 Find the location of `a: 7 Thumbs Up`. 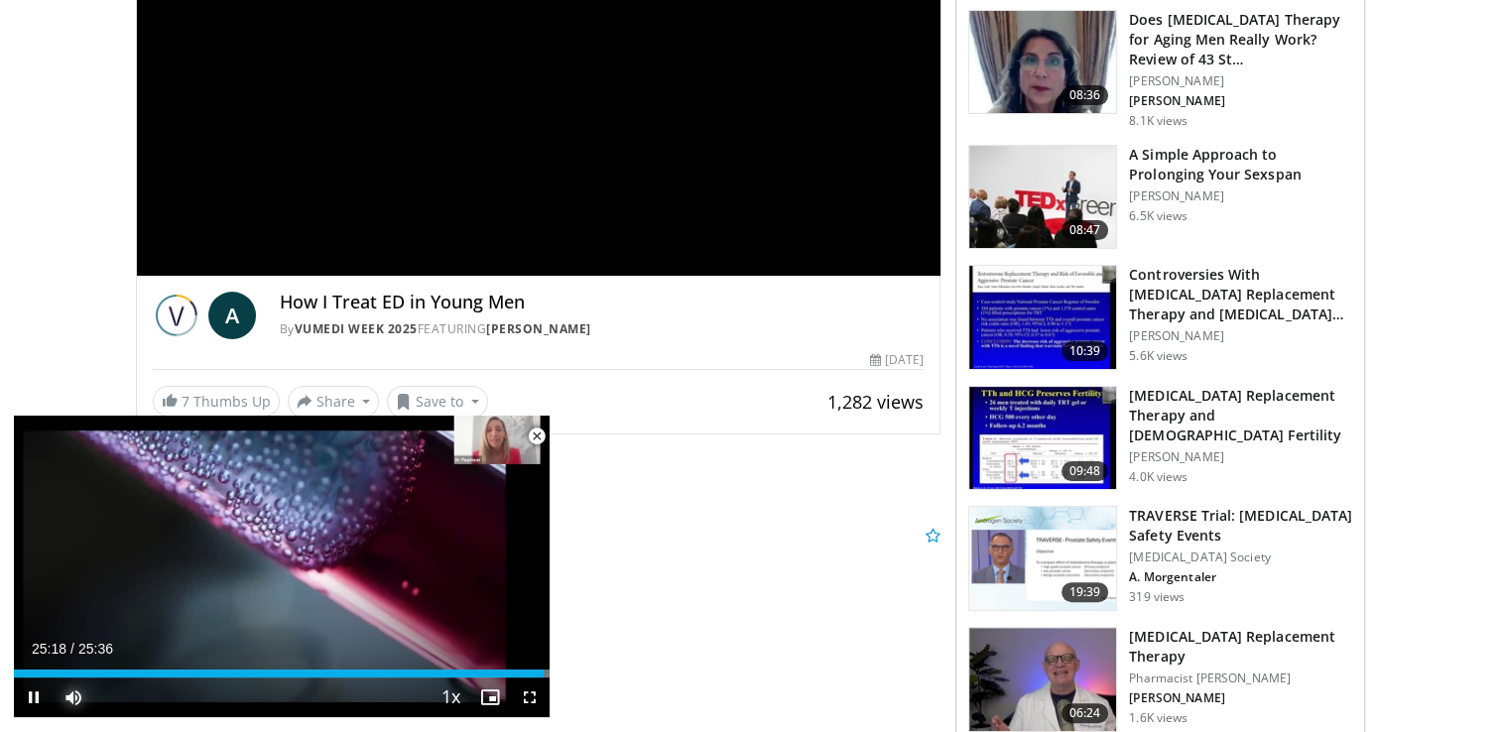

a: 7 Thumbs Up is located at coordinates (216, 401).